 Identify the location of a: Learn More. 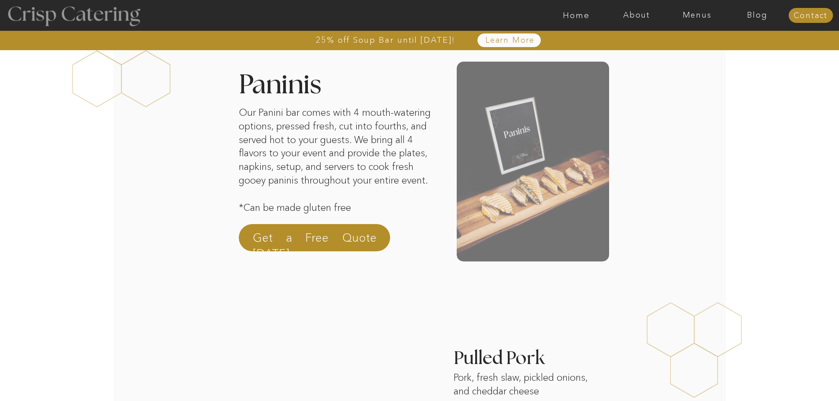
(510, 41).